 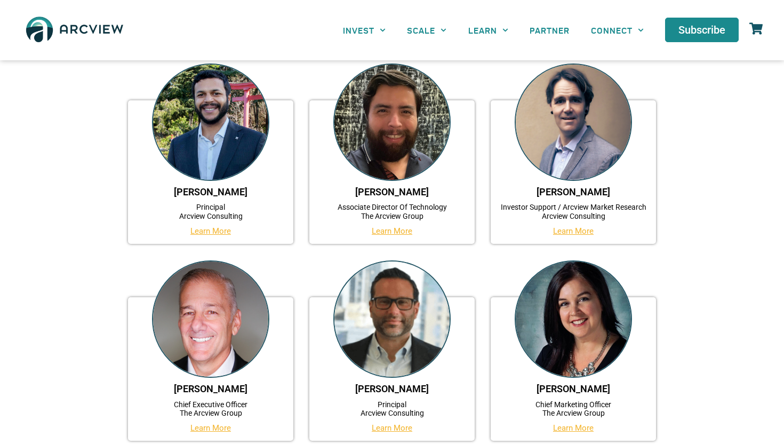 I want to click on a: Chief Marketing OfficerThe Arcview Group, so click(x=573, y=409).